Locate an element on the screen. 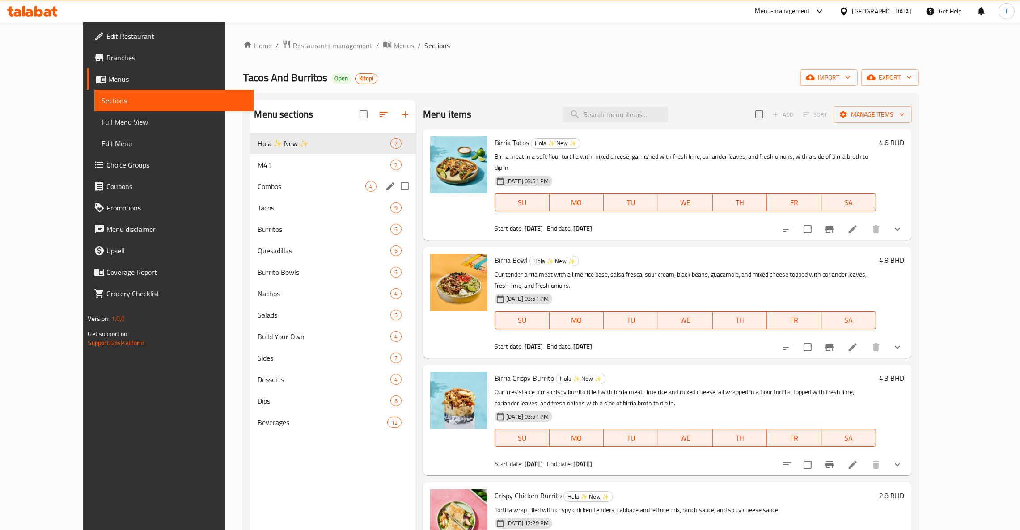 The height and width of the screenshot is (530, 1020). span: Birria Bowl is located at coordinates (511, 260).